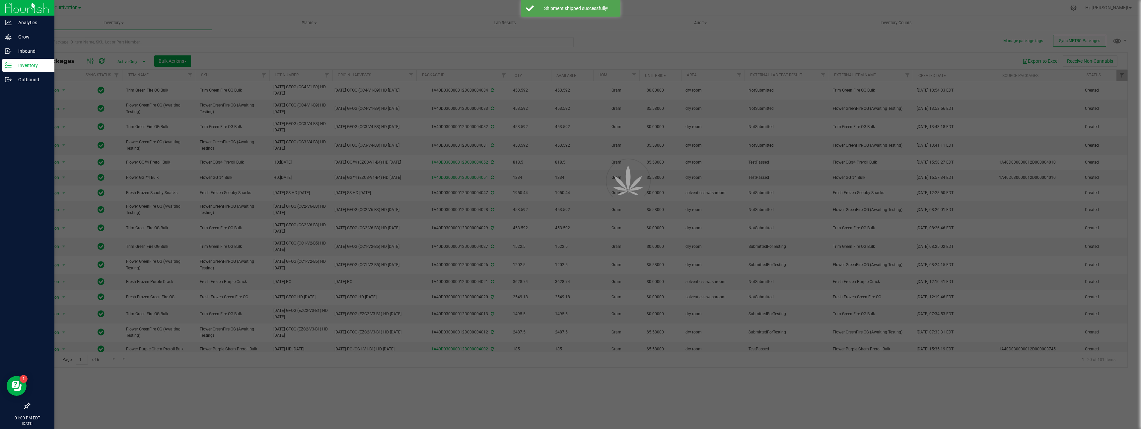 This screenshot has width=1141, height=429. I want to click on p: Analytics, so click(32, 23).